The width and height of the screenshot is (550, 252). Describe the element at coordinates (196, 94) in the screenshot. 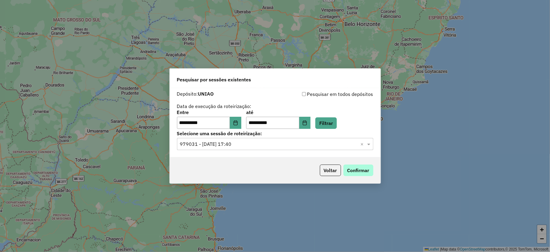

I see `label: Depósito:` at that location.